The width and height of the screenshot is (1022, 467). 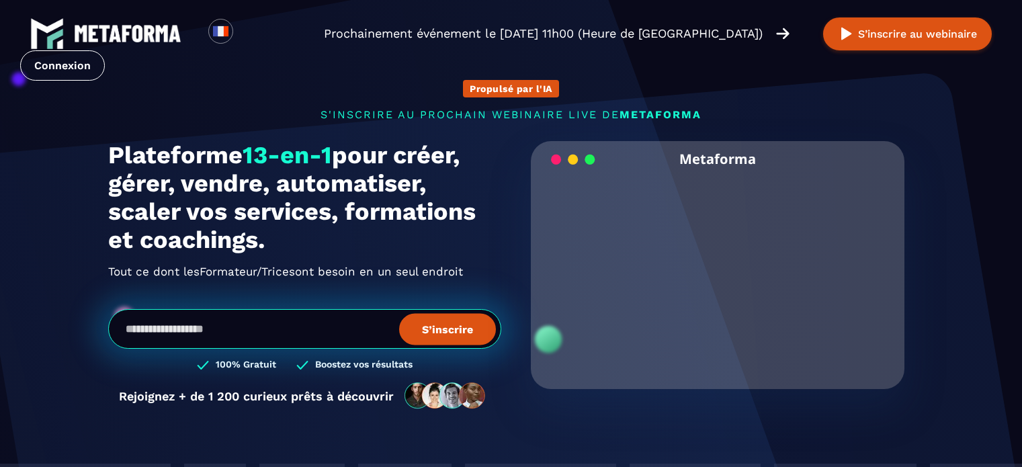 I want to click on p: s'inscrire au prochain webinaire live de, so click(x=511, y=114).